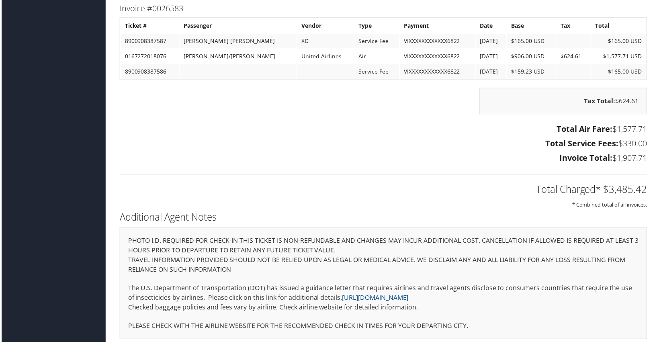 The width and height of the screenshot is (659, 342). Describe the element at coordinates (377, 56) in the screenshot. I see `td: Air` at that location.